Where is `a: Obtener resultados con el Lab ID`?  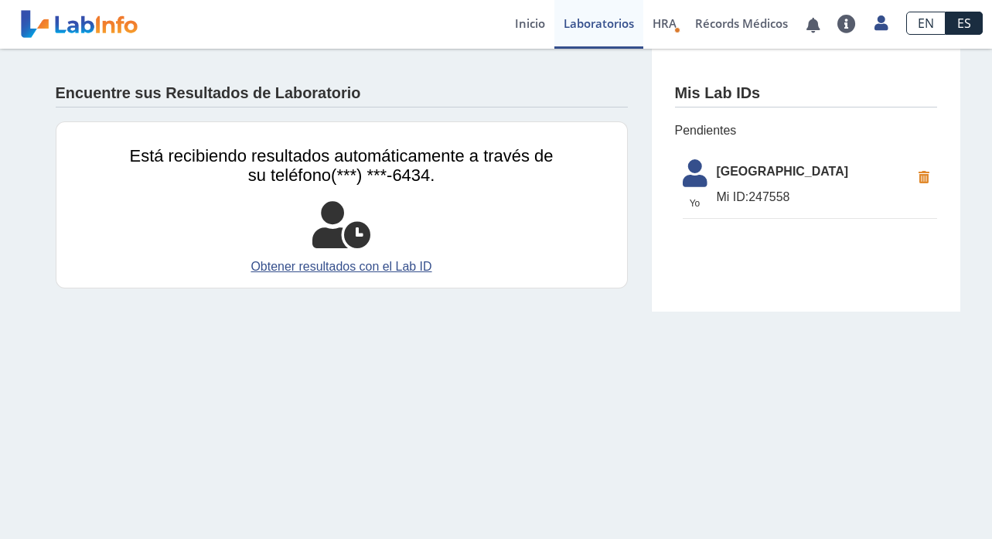
a: Obtener resultados con el Lab ID is located at coordinates (342, 267).